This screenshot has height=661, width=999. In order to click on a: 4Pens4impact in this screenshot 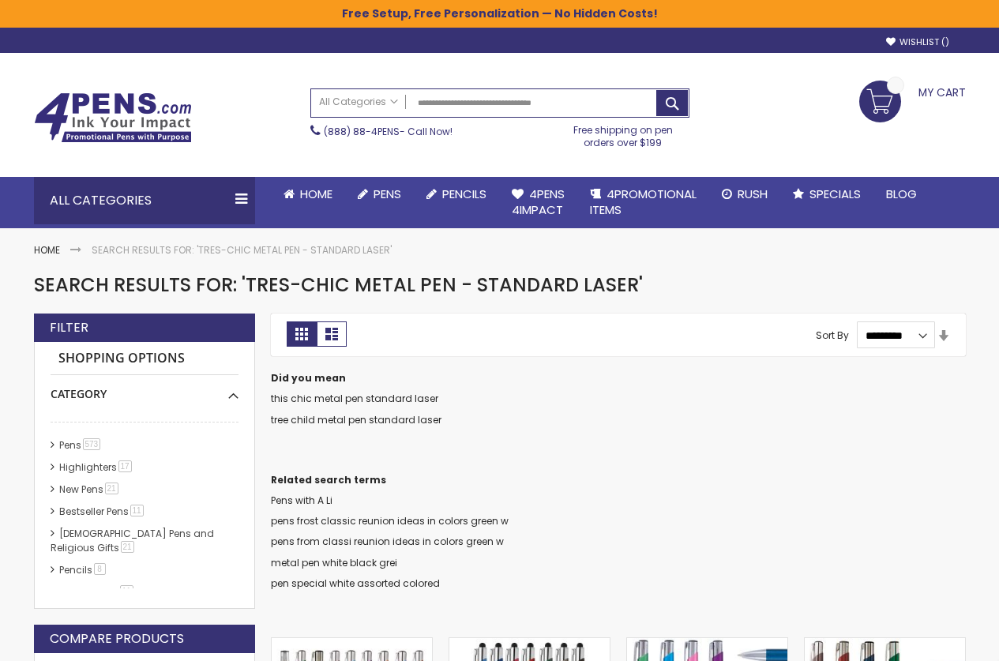, I will do `click(538, 202)`.